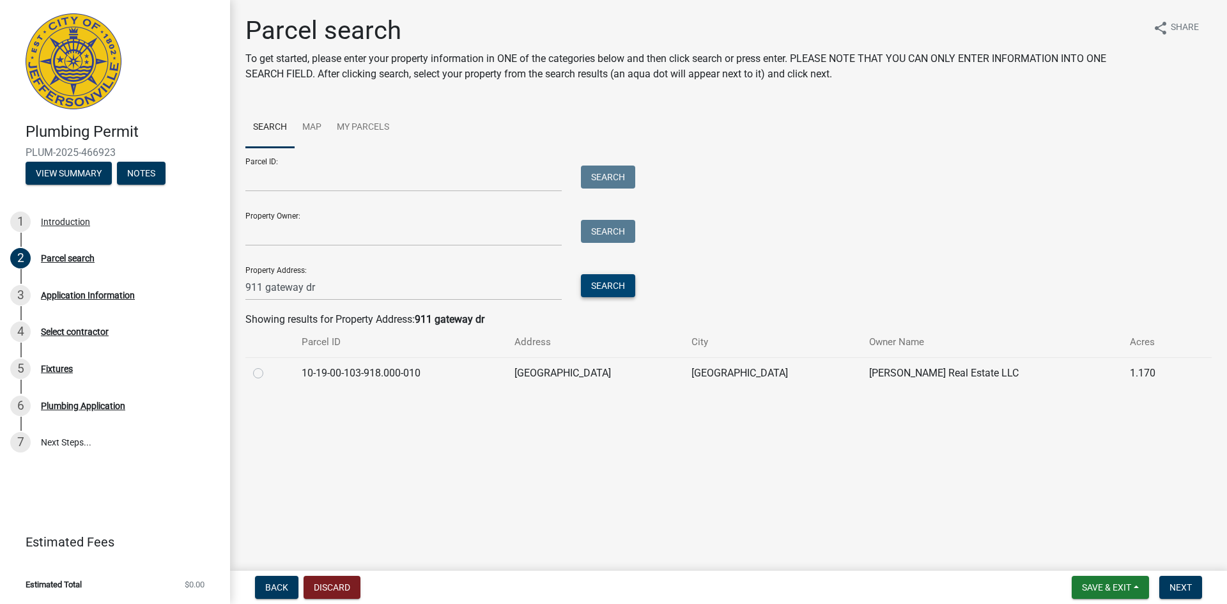 The height and width of the screenshot is (604, 1227). I want to click on h1: Parcel search, so click(694, 31).